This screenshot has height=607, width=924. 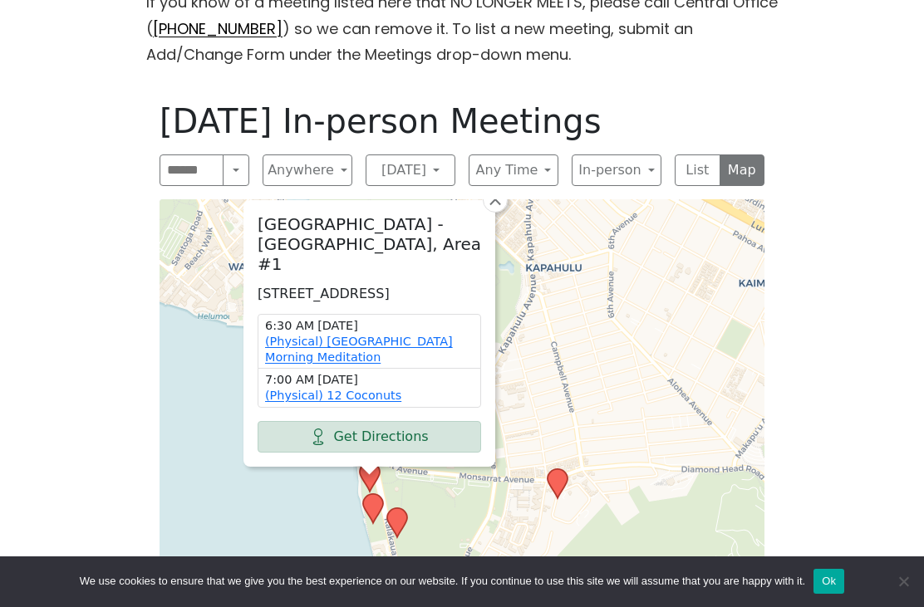 What do you see at coordinates (828, 582) in the screenshot?
I see `button: Ok` at bounding box center [828, 582].